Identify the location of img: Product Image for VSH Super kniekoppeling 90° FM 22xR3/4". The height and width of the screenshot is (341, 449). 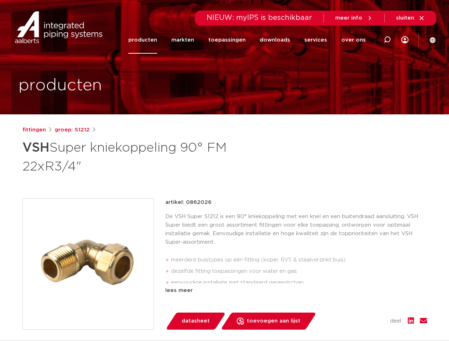
(88, 264).